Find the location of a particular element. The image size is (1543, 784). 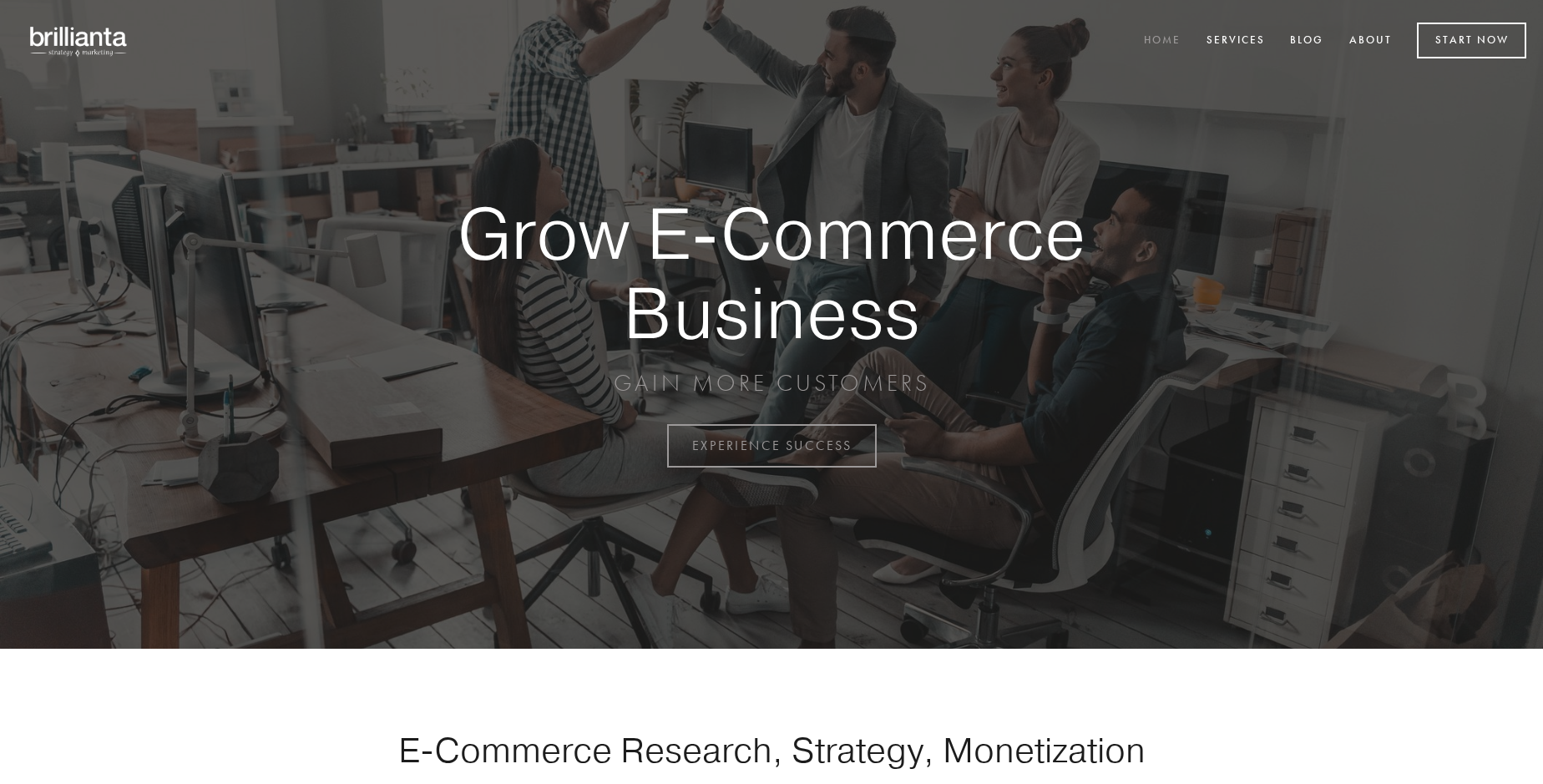

img: brillianta - research, strategy, marketing is located at coordinates (80, 41).